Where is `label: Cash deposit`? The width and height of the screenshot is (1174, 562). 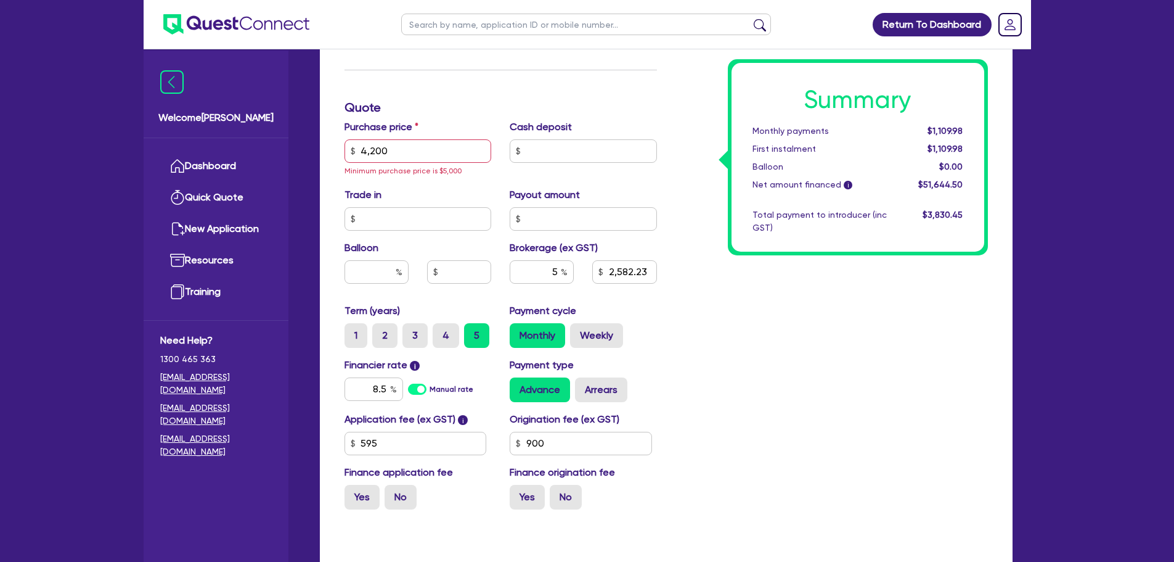 label: Cash deposit is located at coordinates (541, 127).